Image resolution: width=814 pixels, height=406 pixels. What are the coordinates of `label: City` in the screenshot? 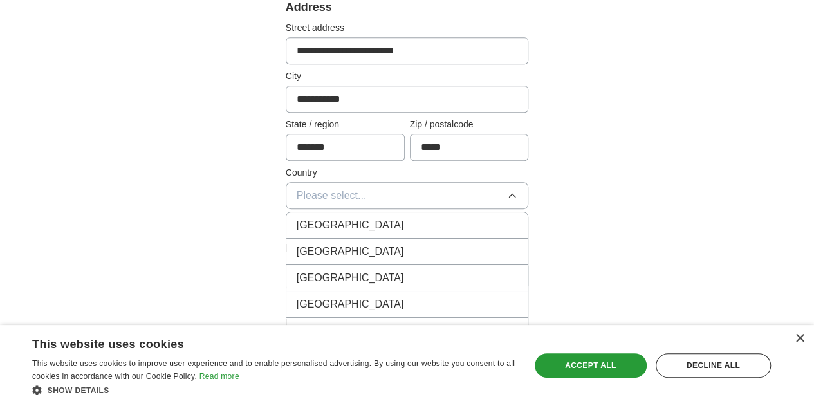 It's located at (407, 76).